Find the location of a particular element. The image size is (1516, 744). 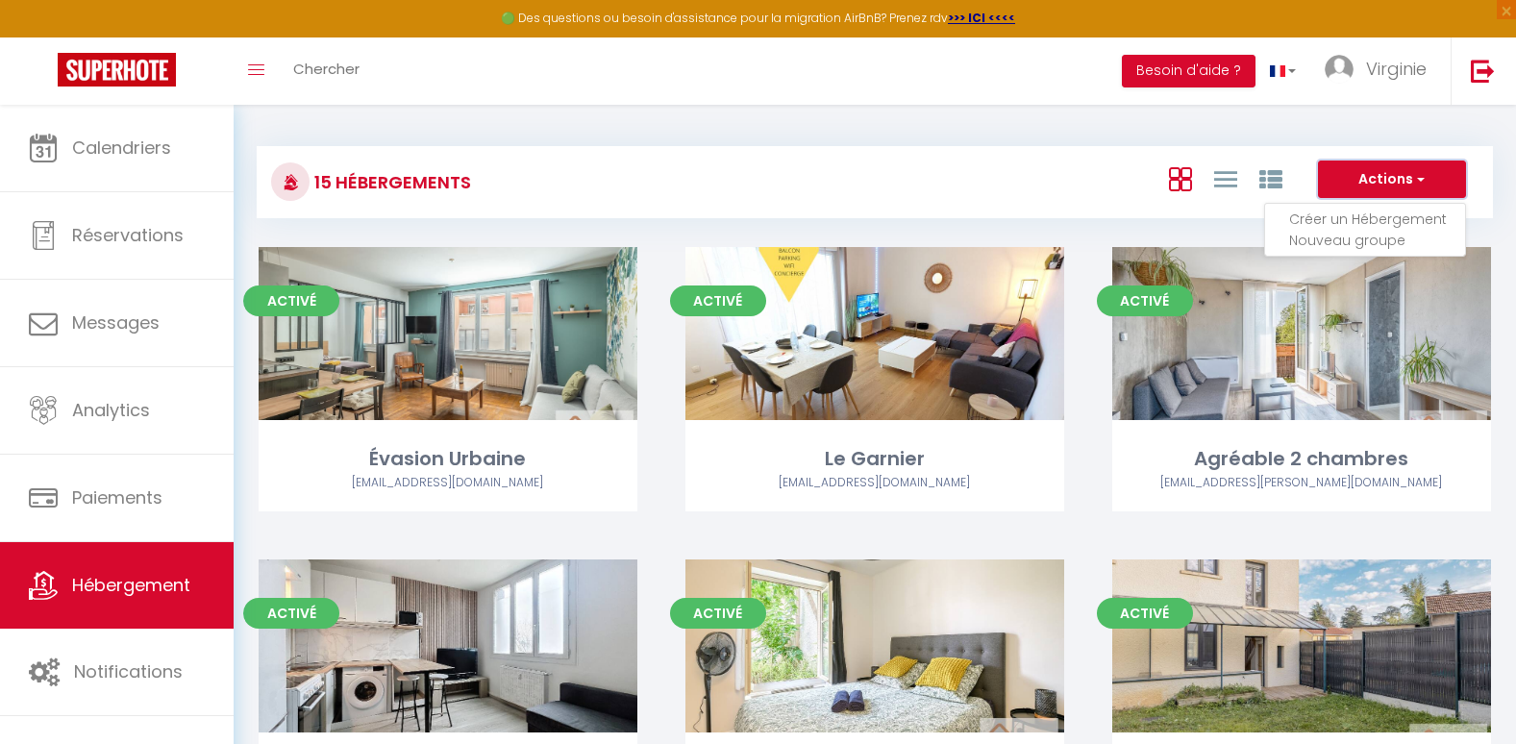

h3: 15 Hébergements is located at coordinates (390, 182).